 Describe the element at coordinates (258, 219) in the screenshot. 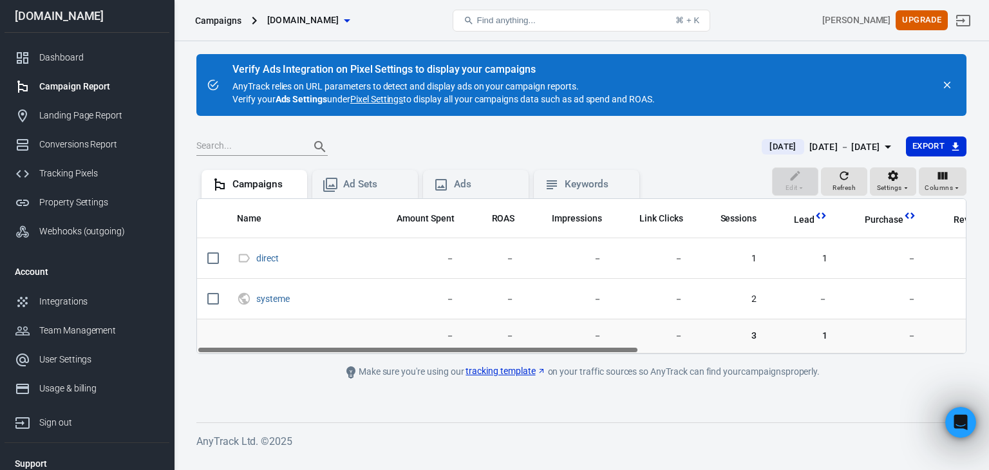

I see `span: Name` at that location.